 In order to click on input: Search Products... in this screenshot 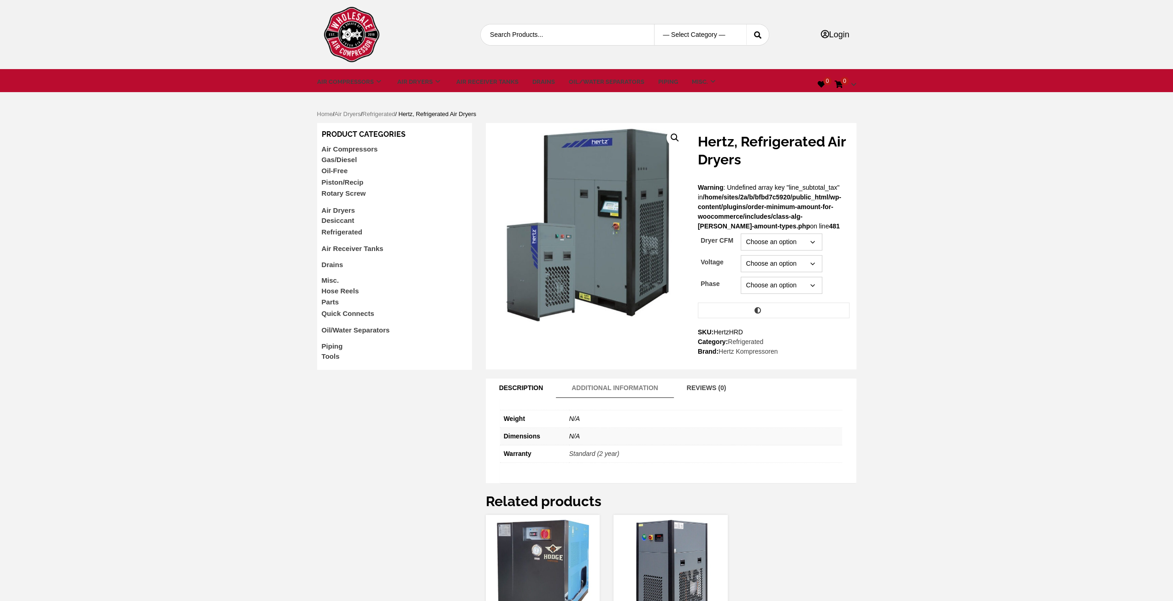, I will do `click(560, 35)`.